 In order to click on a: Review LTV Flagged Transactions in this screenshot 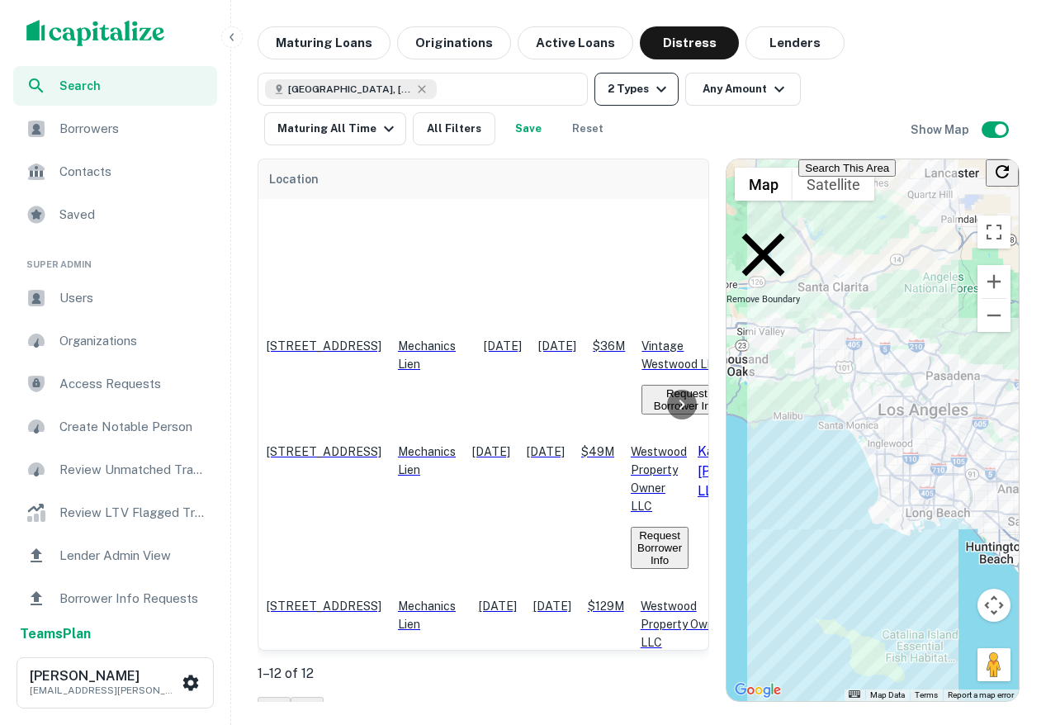, I will do `click(115, 513)`.